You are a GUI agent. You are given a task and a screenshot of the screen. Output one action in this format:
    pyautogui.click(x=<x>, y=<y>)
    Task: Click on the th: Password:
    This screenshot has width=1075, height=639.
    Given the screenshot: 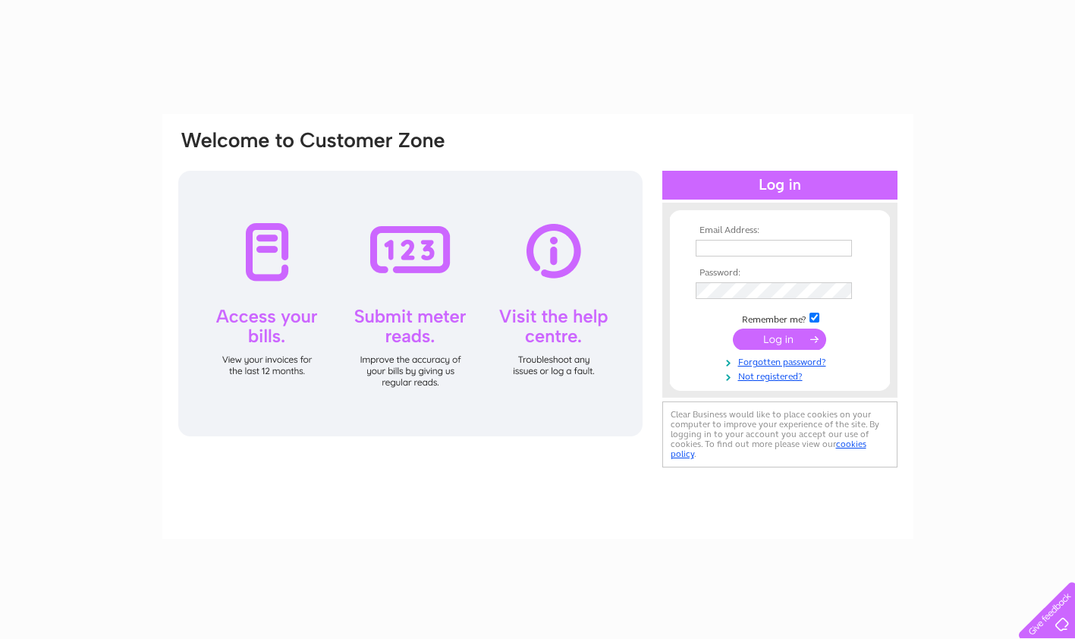 What is the action you would take?
    pyautogui.click(x=780, y=273)
    